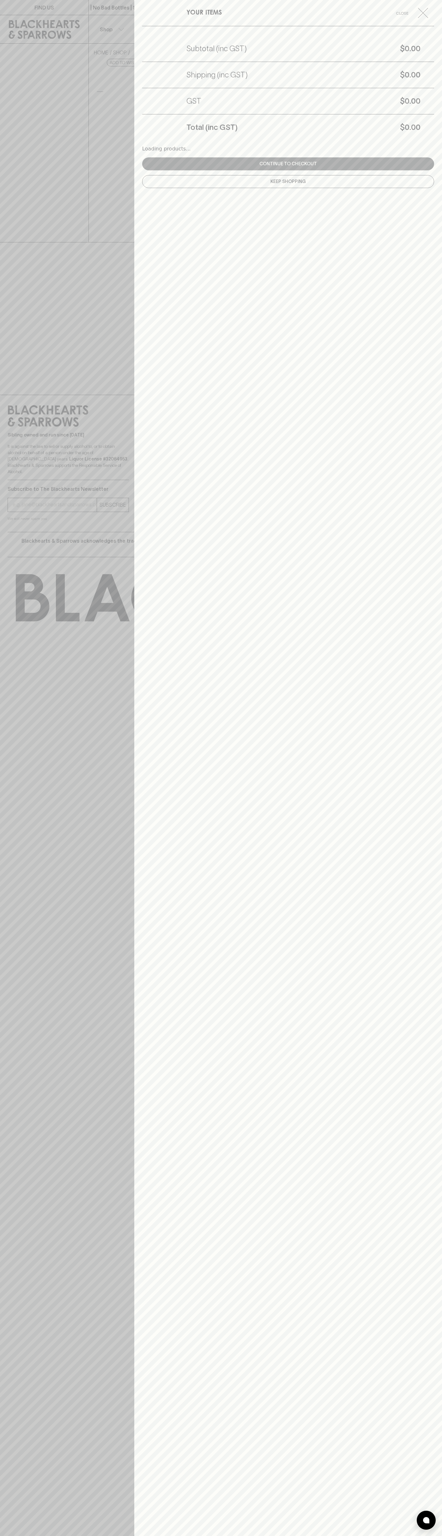 This screenshot has height=1536, width=442. What do you see at coordinates (402, 13) in the screenshot?
I see `span: Close` at bounding box center [402, 13].